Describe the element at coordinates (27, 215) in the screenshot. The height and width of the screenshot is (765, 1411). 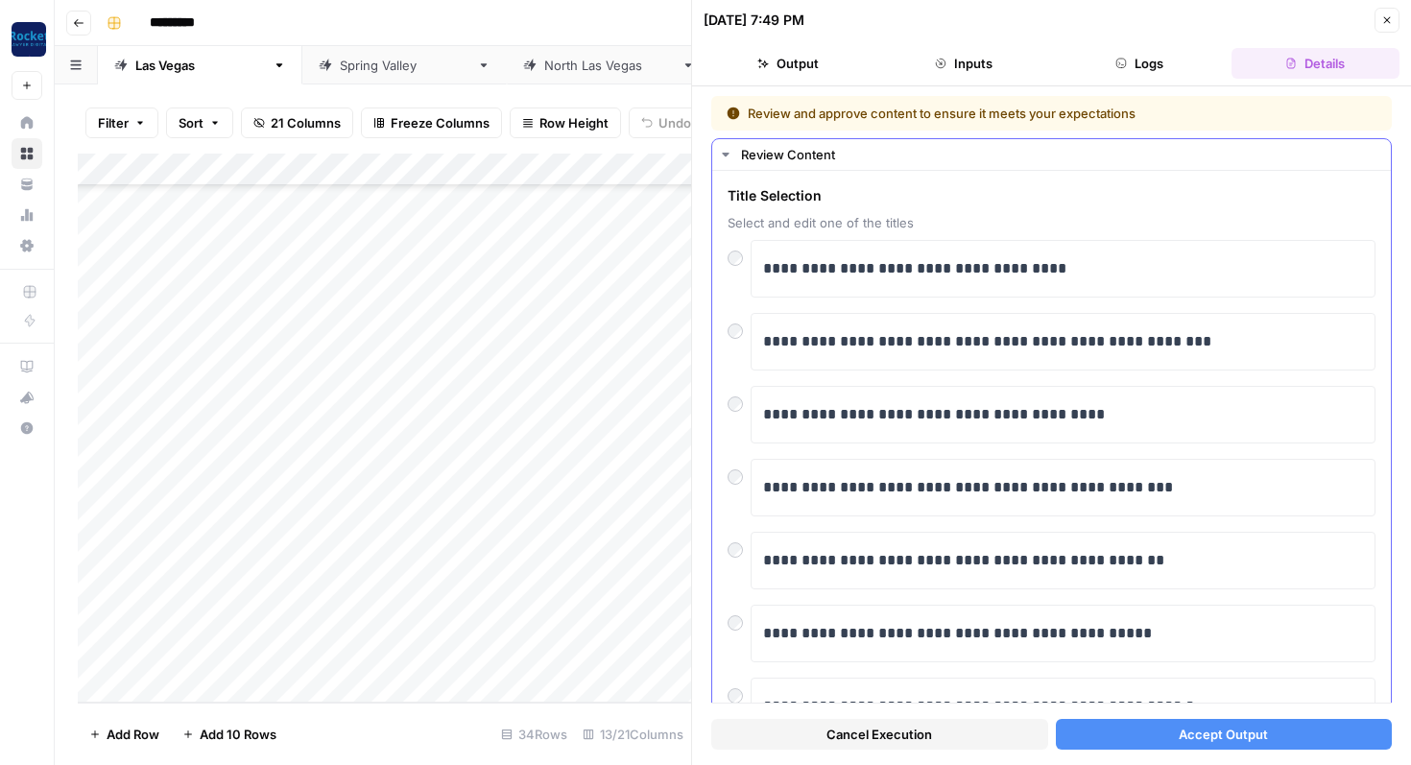
I see `a: Usage` at that location.